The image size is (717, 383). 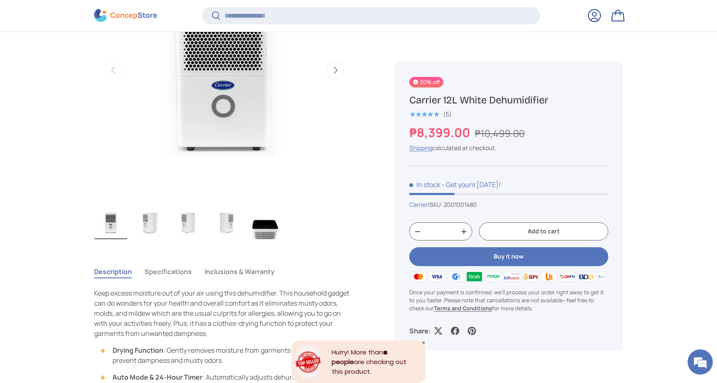 What do you see at coordinates (239, 271) in the screenshot?
I see `button: Inclusions & Warranty` at bounding box center [239, 271].